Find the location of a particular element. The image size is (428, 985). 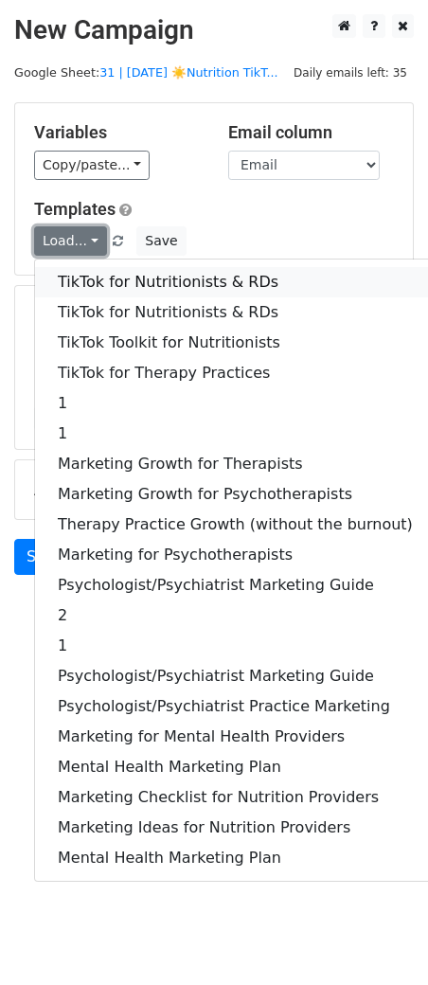

a: Load... is located at coordinates (70, 241).